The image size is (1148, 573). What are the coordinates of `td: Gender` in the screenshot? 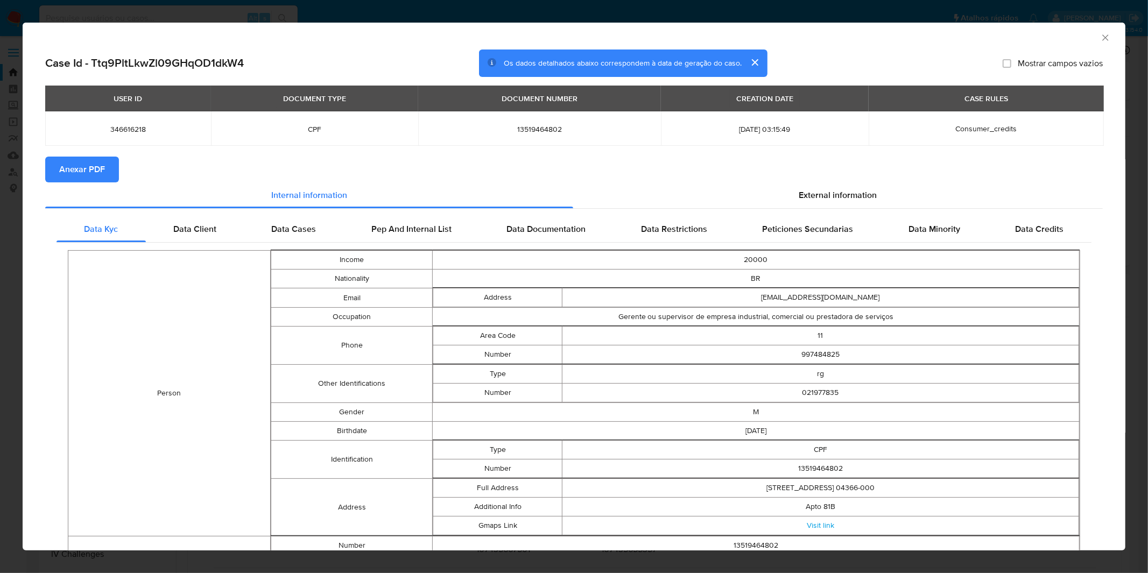 It's located at (352, 412).